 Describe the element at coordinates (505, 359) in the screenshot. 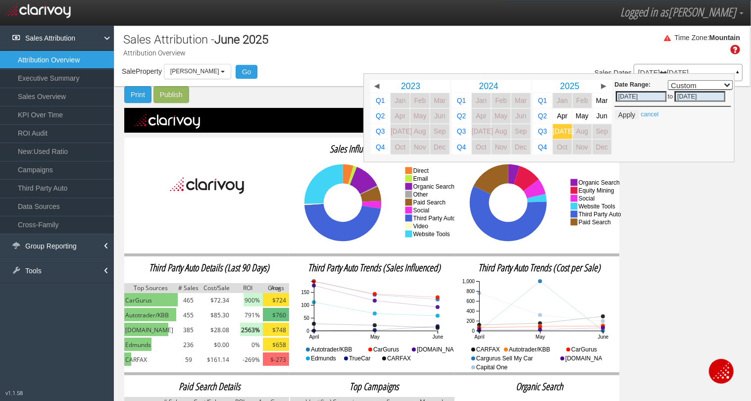

I see `text: Cargurus Sell My Car` at that location.